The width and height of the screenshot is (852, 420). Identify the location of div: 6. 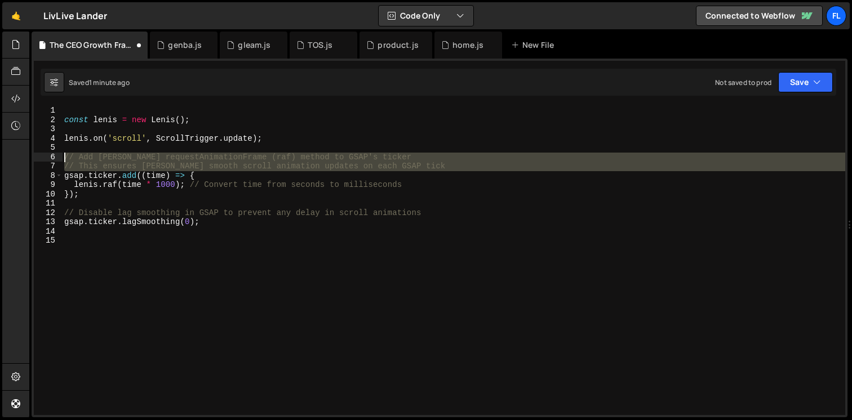
(48, 157).